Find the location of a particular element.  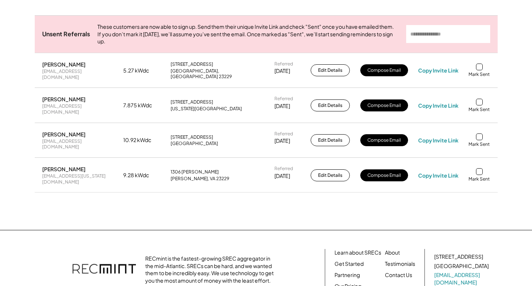

div: 10.92 kWdc is located at coordinates (142, 140).